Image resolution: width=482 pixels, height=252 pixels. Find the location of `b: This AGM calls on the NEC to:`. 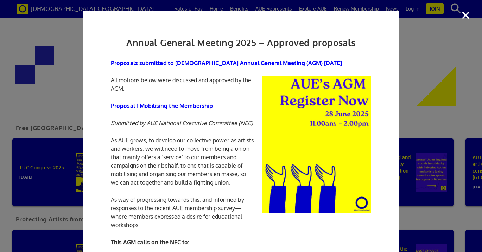

b: This AGM calls on the NEC to: is located at coordinates (150, 243).